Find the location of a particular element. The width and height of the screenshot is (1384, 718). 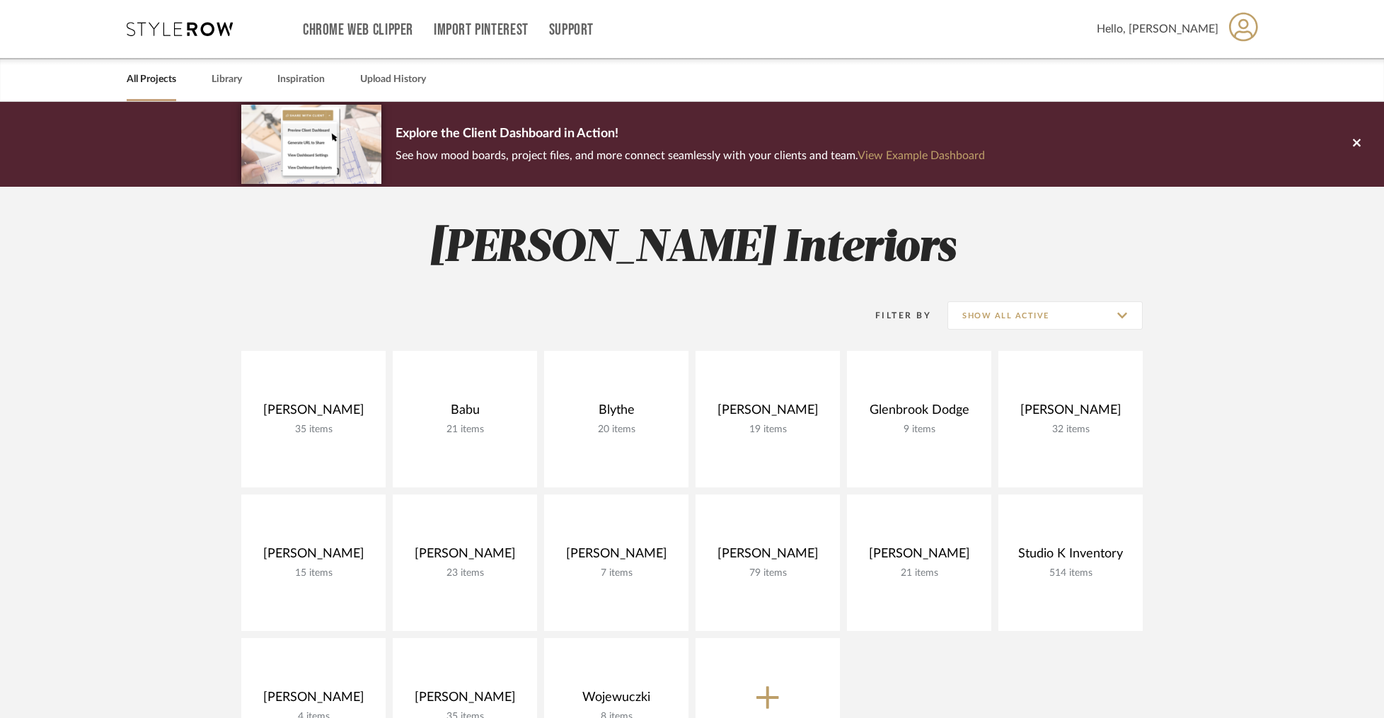

div: 514 items is located at coordinates (1070, 573).